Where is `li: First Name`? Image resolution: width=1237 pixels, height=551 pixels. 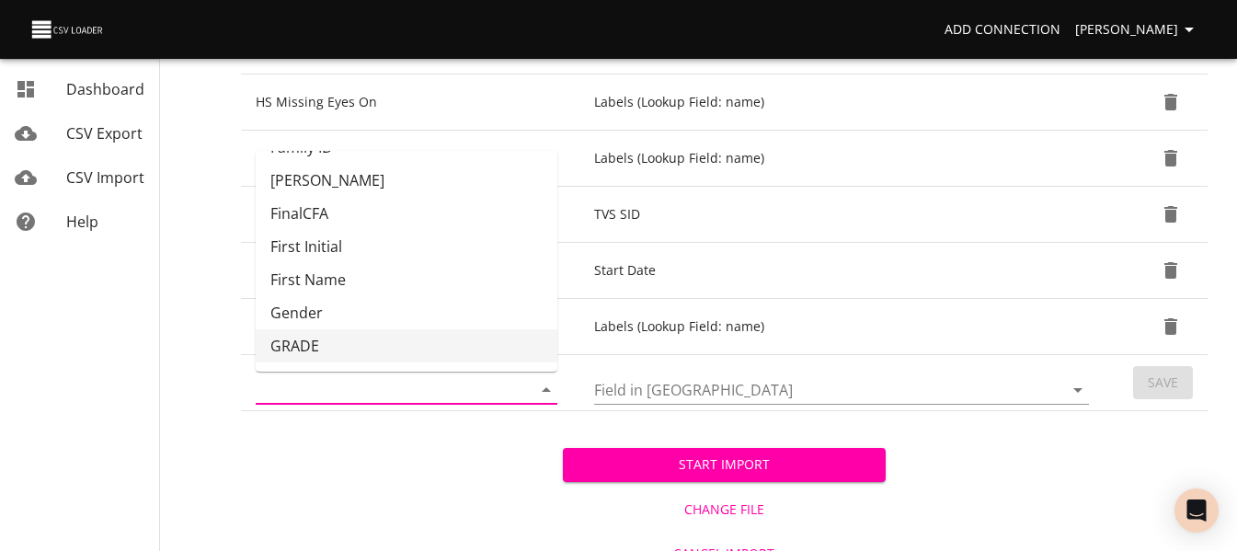
li: First Name is located at coordinates (406, 280).